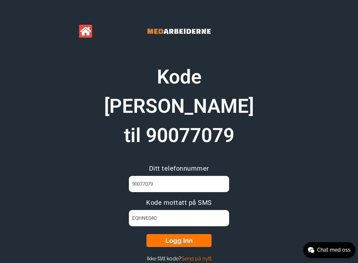  I want to click on span: Send på nytt, so click(196, 258).